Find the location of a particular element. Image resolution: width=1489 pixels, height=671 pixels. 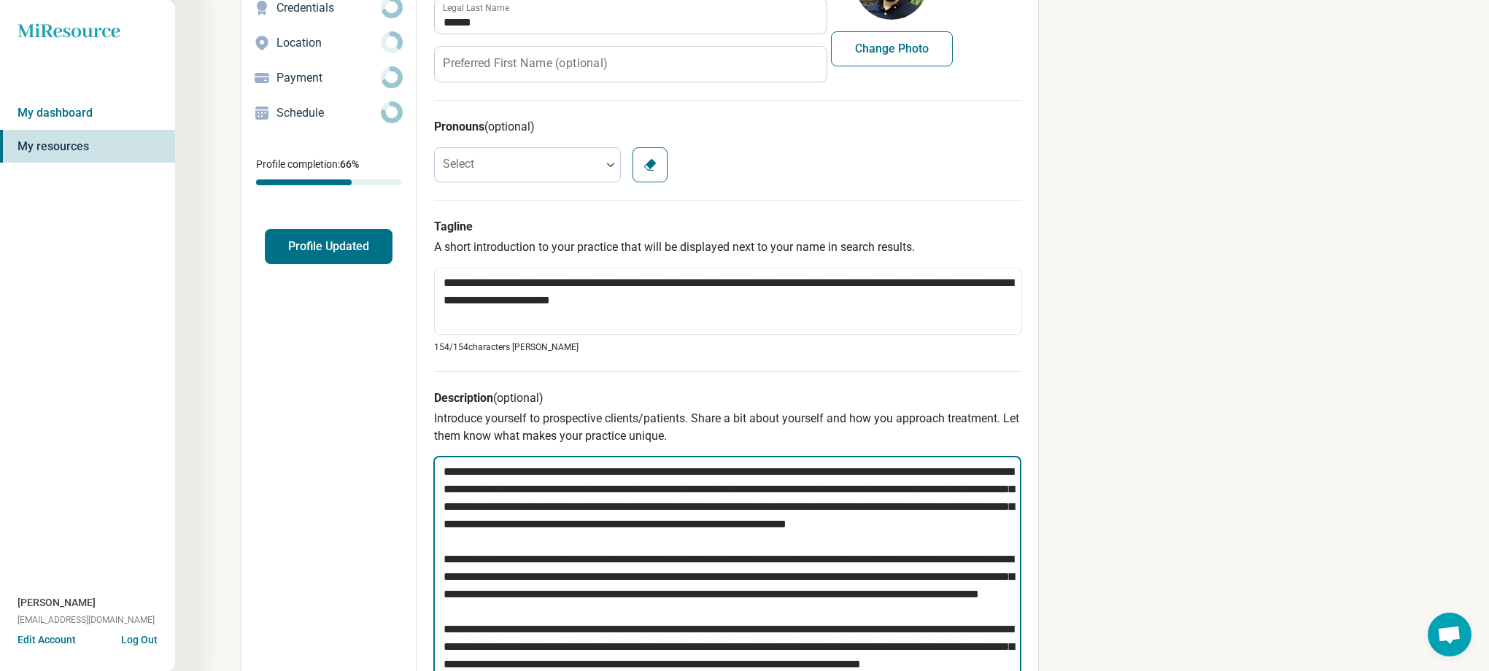

p: Schedule is located at coordinates (328, 113).